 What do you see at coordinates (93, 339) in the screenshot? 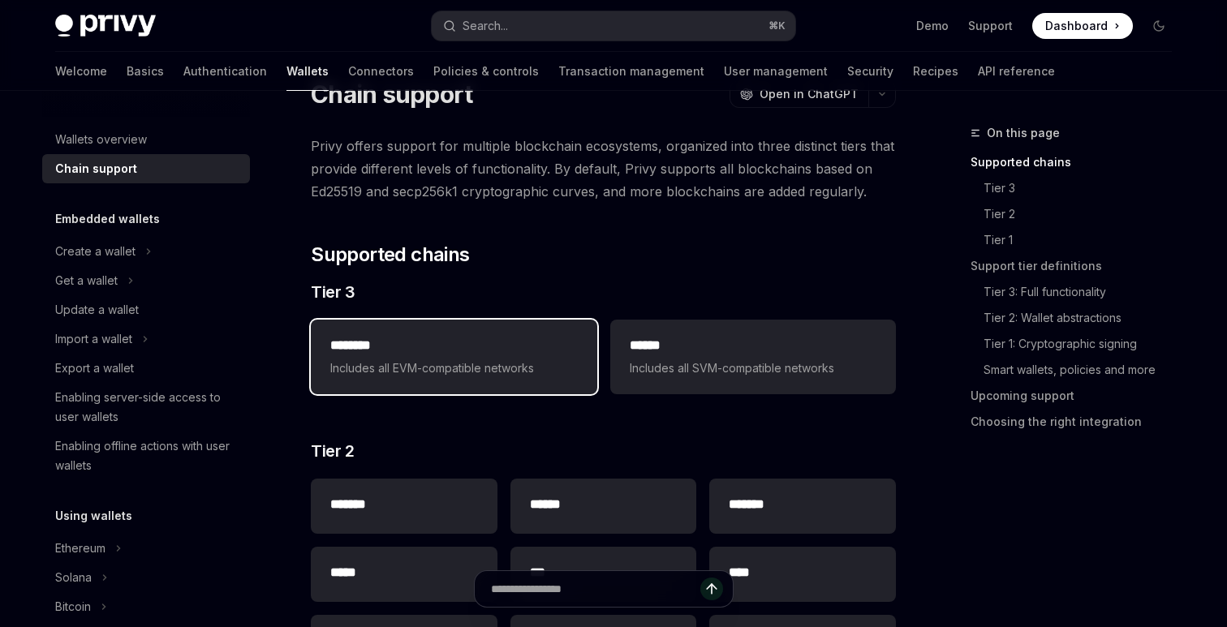
I see `div: Import a wallet` at bounding box center [93, 339].